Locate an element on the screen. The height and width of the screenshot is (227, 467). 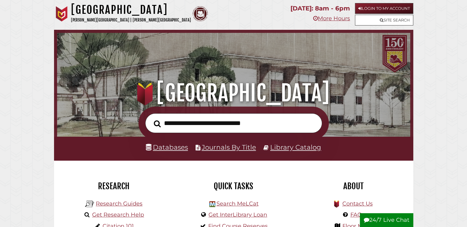
a: Get InterLibrary Loan is located at coordinates (238, 215).